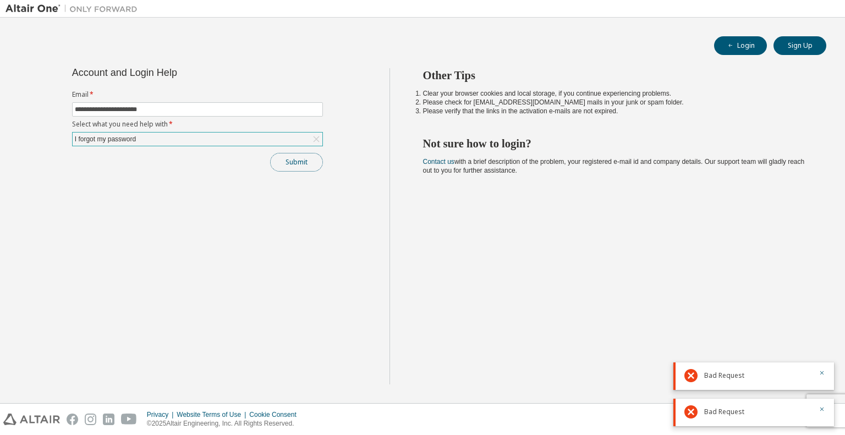 This screenshot has height=435, width=845. I want to click on h2: Other Tips, so click(615, 75).